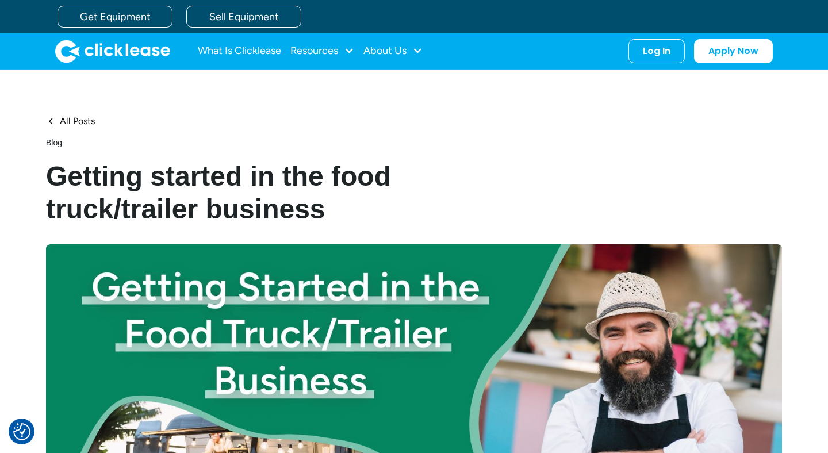 The width and height of the screenshot is (828, 453). What do you see at coordinates (22, 432) in the screenshot?
I see `button: Consent Preferences` at bounding box center [22, 432].